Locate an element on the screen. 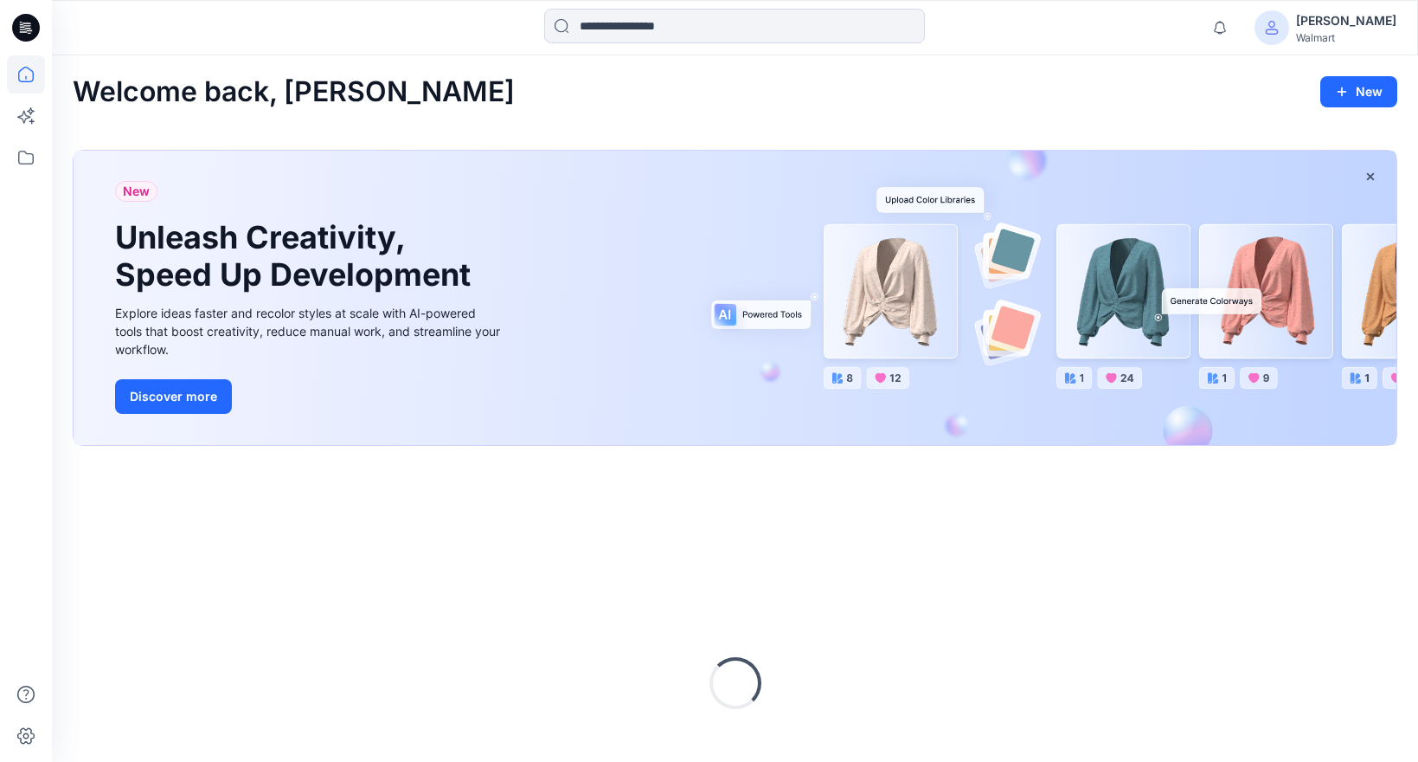 The width and height of the screenshot is (1418, 762). span: New is located at coordinates (136, 191).